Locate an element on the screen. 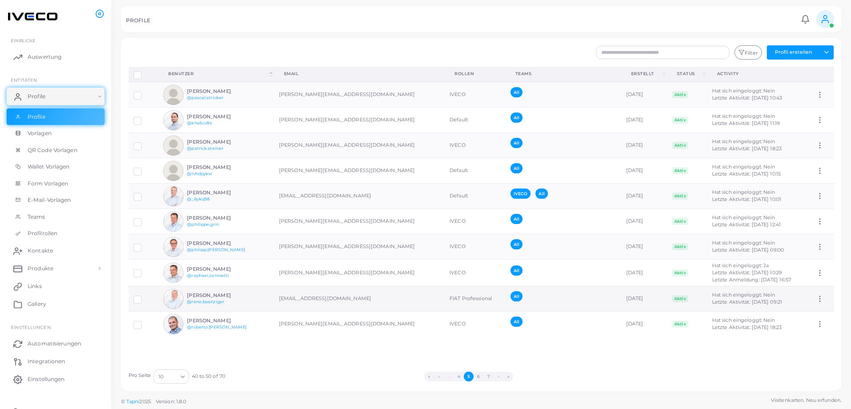 The width and height of the screenshot is (851, 409). span: Links is located at coordinates (35, 286).